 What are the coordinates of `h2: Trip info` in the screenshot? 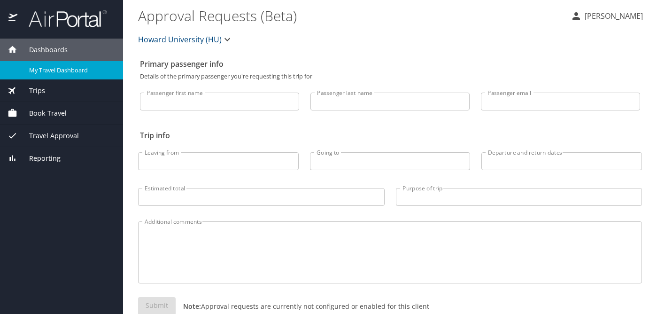 It's located at (390, 135).